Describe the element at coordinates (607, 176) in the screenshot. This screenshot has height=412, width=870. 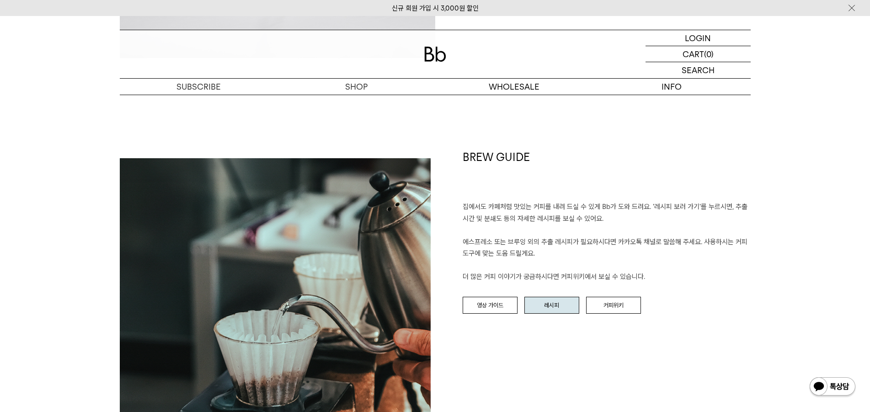
I see `h1: BREW GUIDE` at that location.